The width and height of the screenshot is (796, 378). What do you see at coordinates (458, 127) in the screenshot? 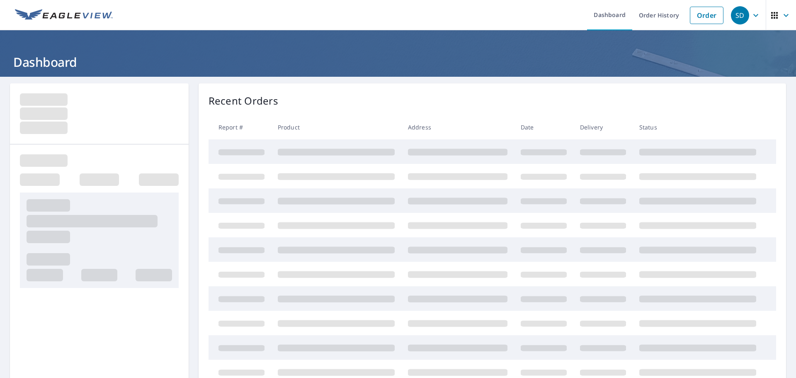
I see `th: Address` at bounding box center [458, 127].